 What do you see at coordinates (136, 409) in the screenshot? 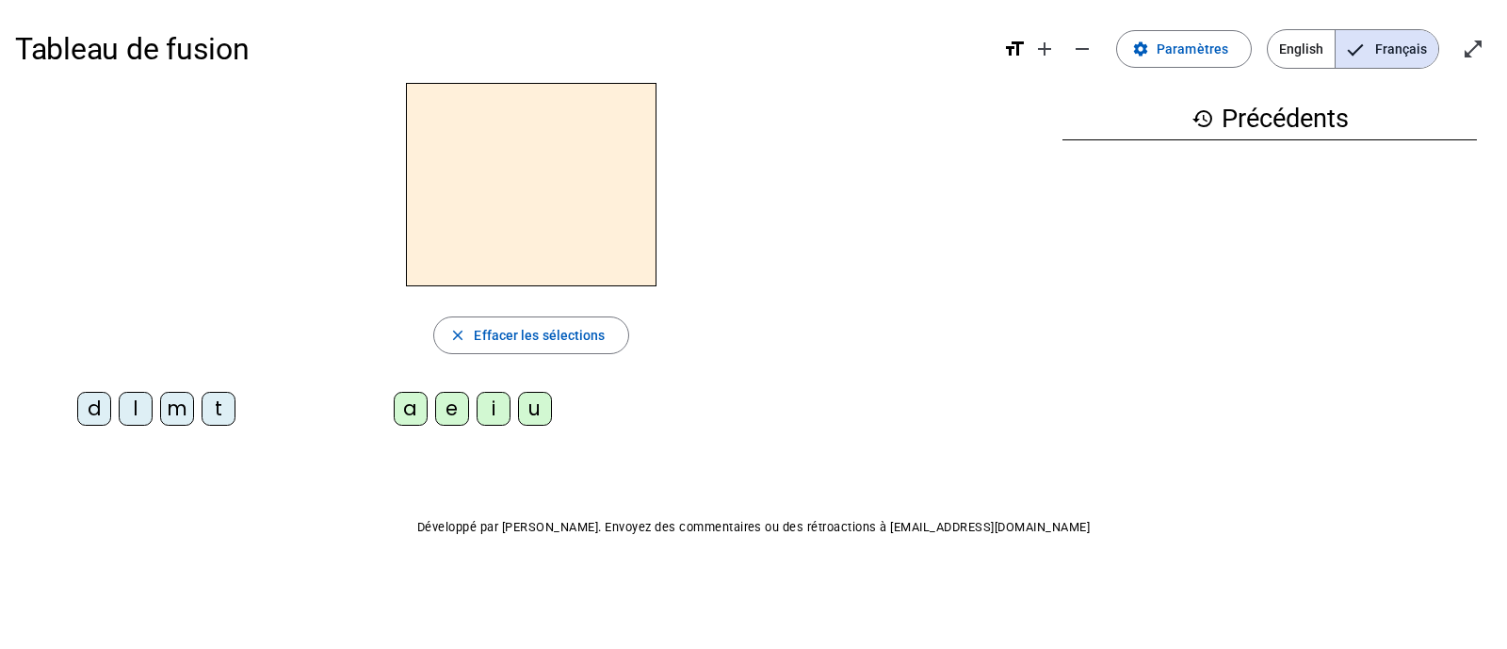
I see `div: l` at bounding box center [136, 409].